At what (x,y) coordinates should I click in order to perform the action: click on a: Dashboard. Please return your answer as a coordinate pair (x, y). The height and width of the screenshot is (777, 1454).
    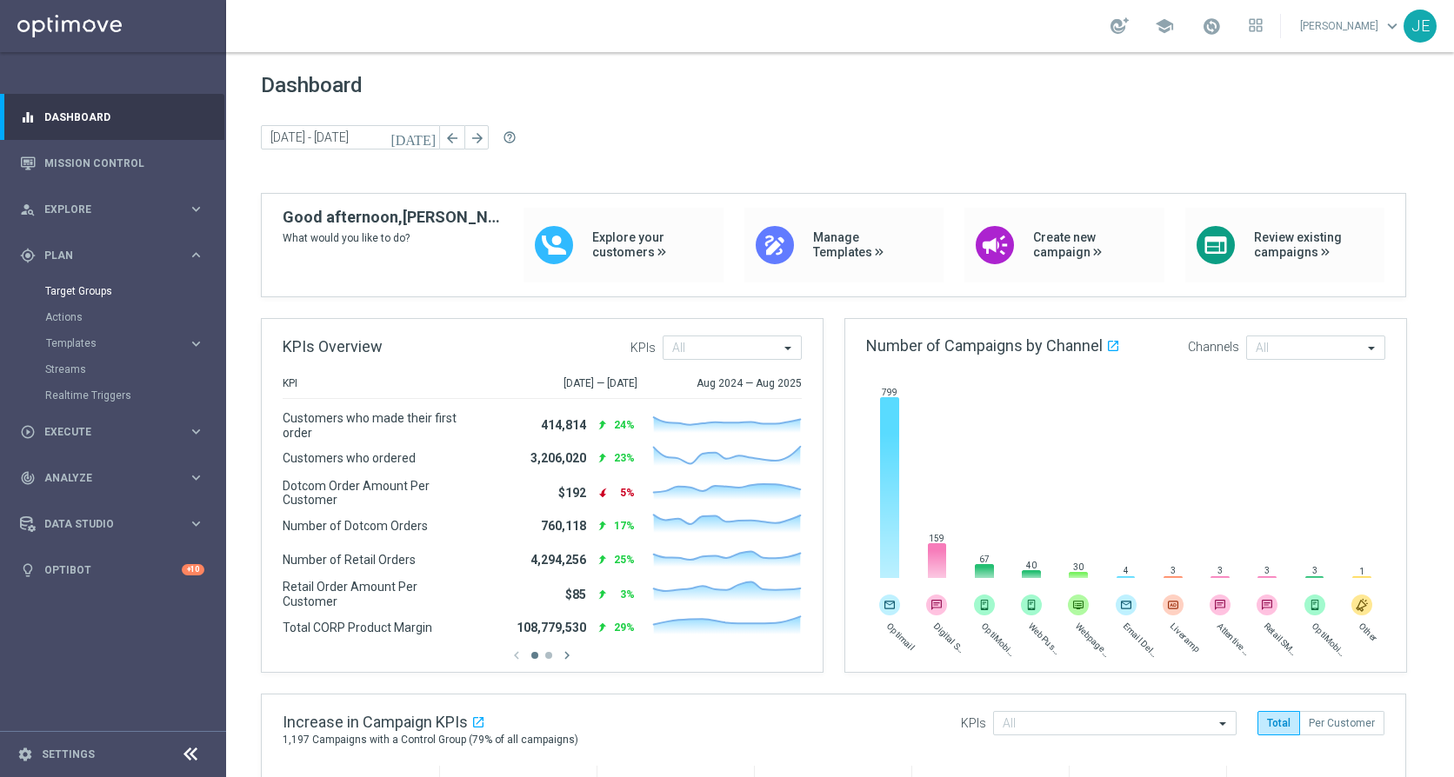
    Looking at the image, I should click on (124, 117).